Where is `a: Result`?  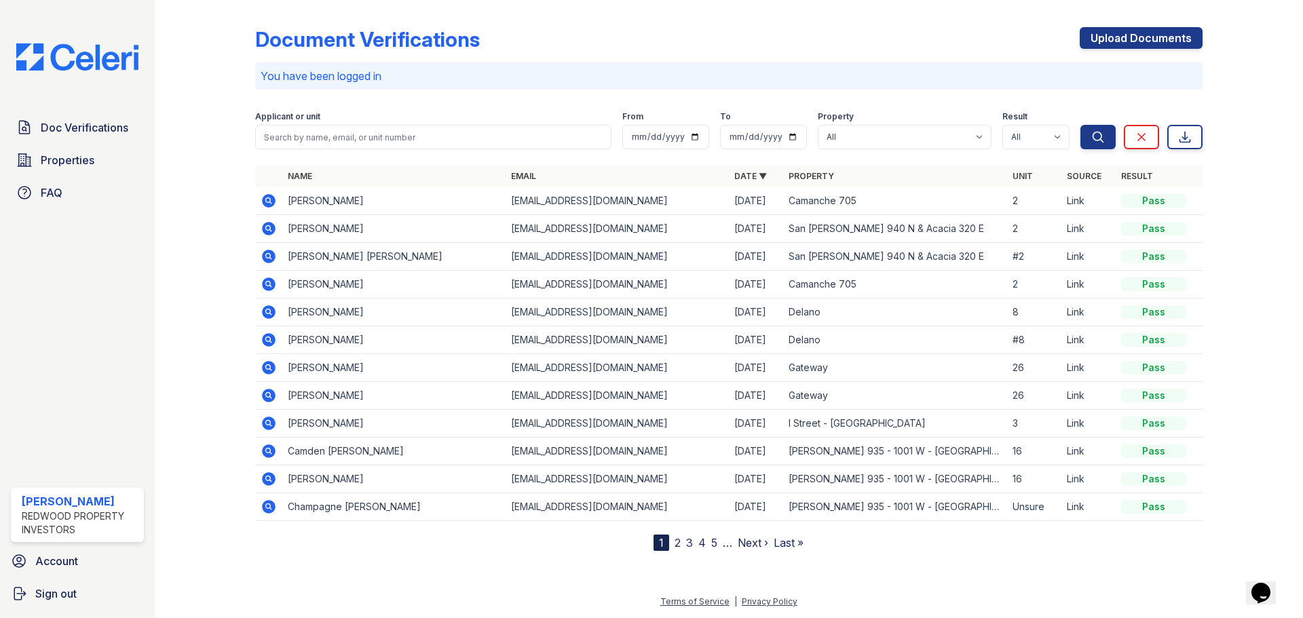 a: Result is located at coordinates (1137, 176).